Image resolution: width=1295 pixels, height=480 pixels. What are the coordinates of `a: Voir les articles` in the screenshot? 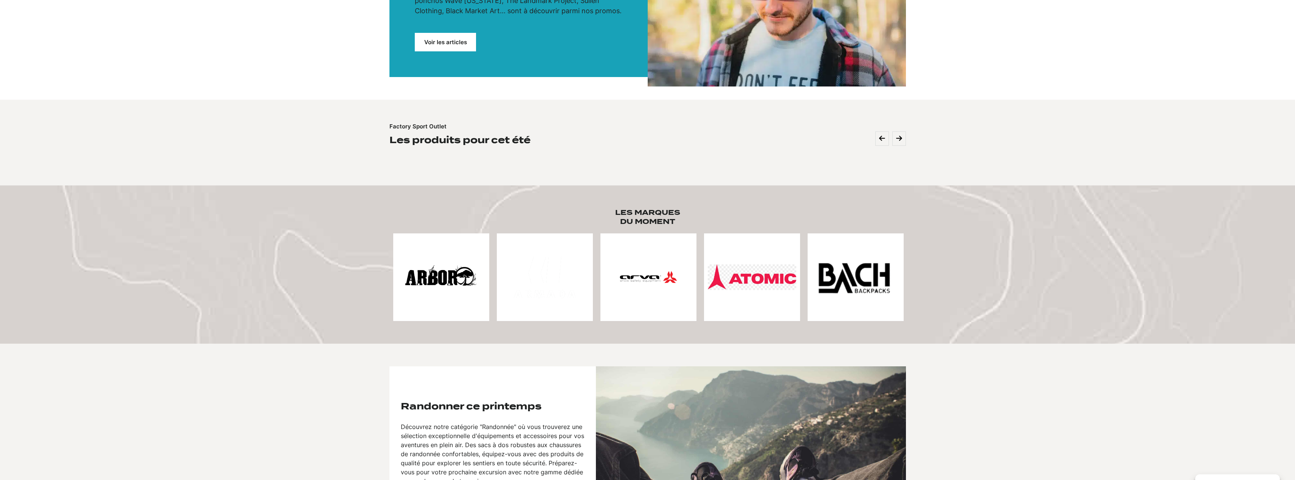 It's located at (445, 42).